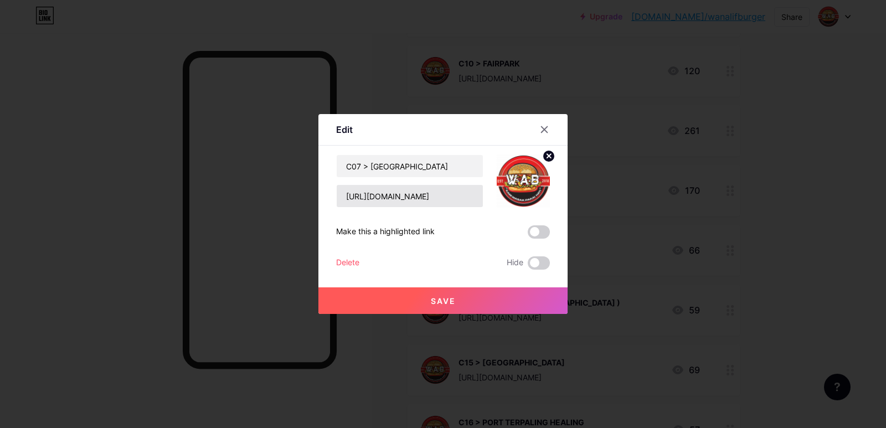 This screenshot has width=886, height=428. I want to click on div: Edit, so click(344, 130).